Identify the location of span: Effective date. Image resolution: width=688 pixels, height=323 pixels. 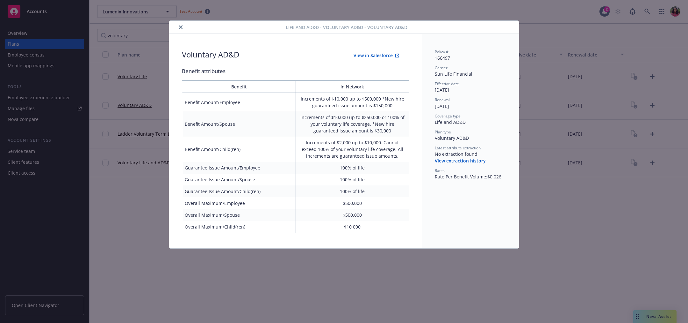
(447, 83).